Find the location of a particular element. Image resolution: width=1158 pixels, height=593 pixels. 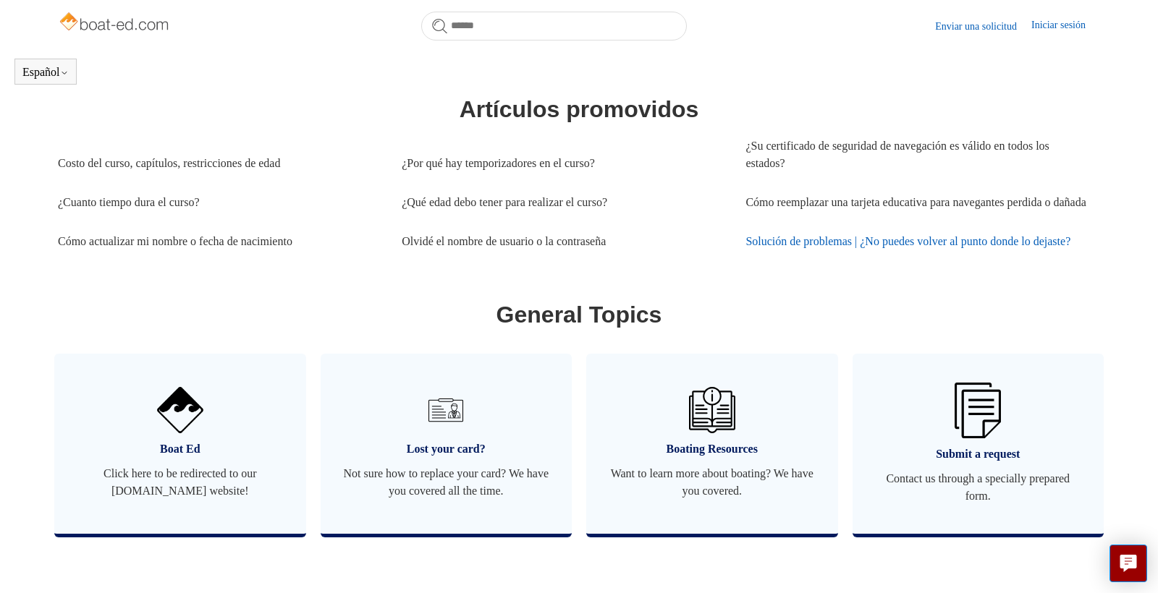

img: 01HZPCYVNCVF44JPJQE4DN11EA is located at coordinates (180, 410).